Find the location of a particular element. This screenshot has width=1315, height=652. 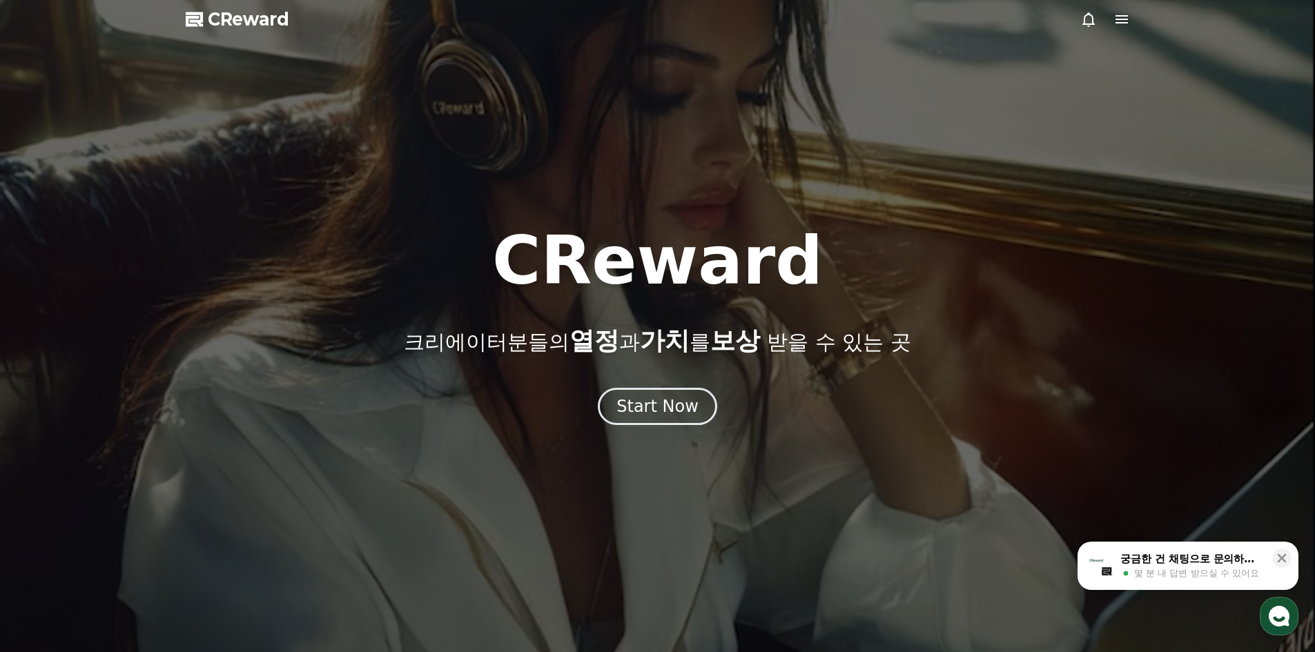

span: 가치 is located at coordinates (665, 340).